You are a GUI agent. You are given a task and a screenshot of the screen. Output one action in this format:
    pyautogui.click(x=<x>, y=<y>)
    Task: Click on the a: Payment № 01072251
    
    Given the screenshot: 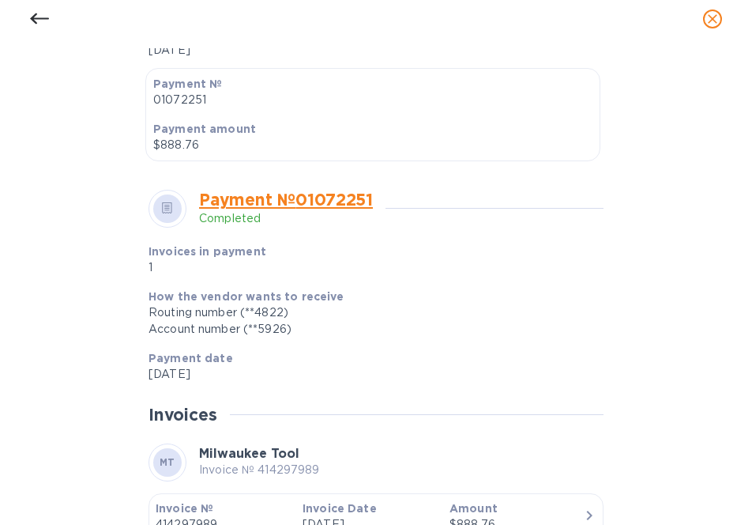 What is the action you would take?
    pyautogui.click(x=286, y=199)
    